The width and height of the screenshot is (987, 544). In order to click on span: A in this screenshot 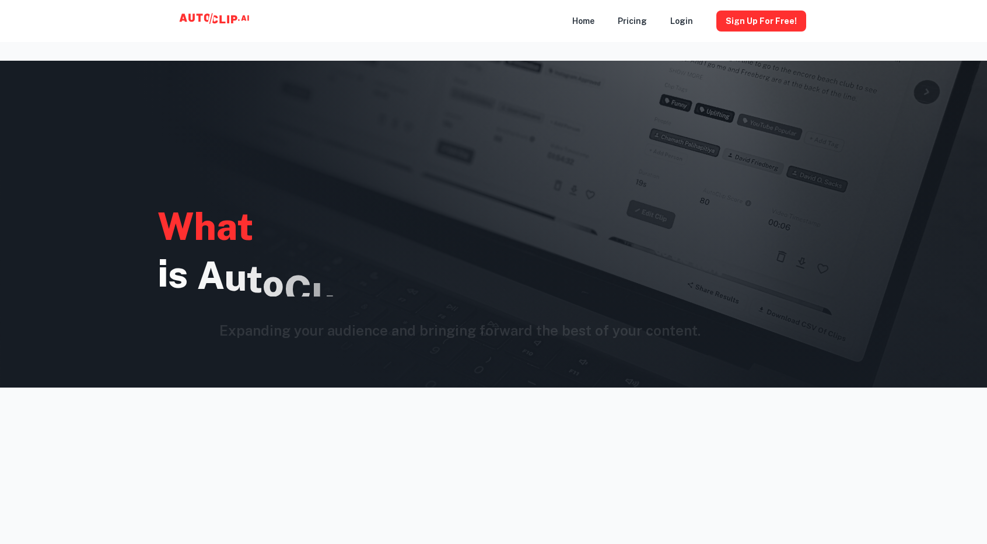, I will do `click(211, 275)`.